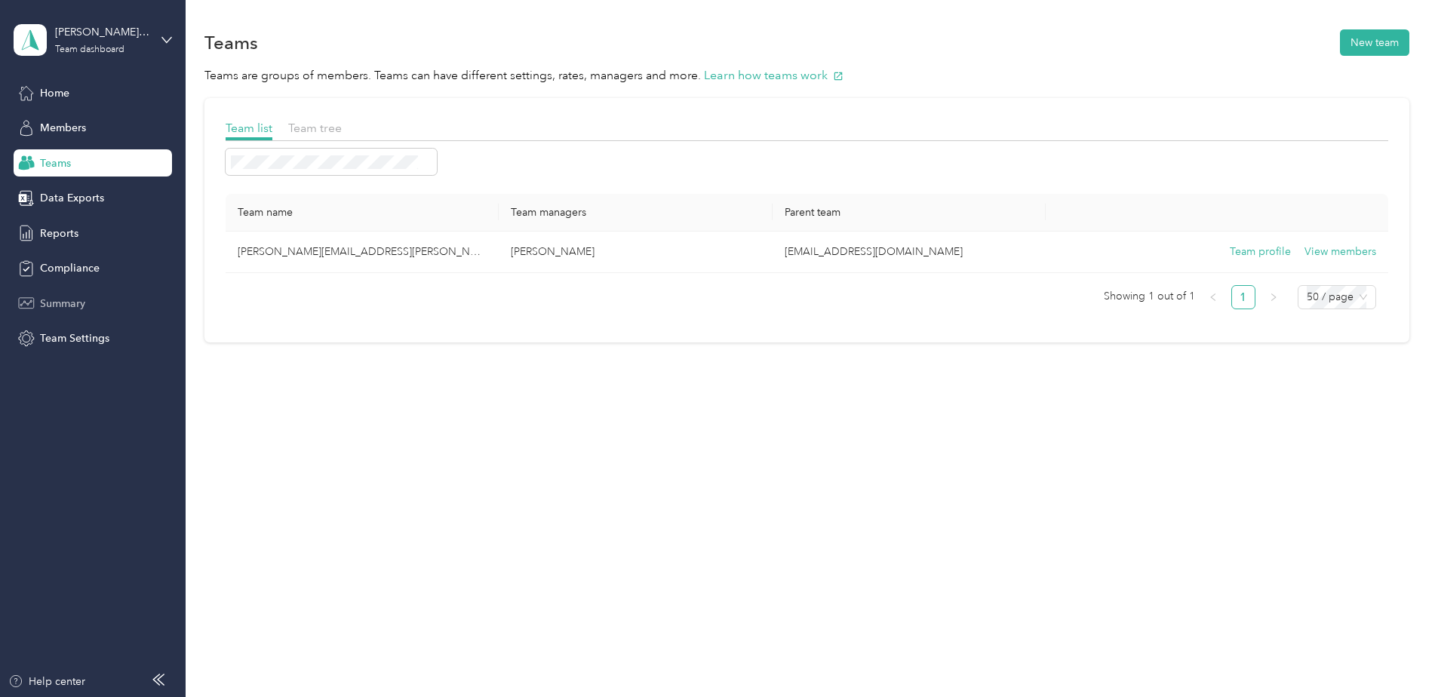 This screenshot has height=697, width=1435. What do you see at coordinates (1273, 297) in the screenshot?
I see `button: right` at bounding box center [1273, 297].